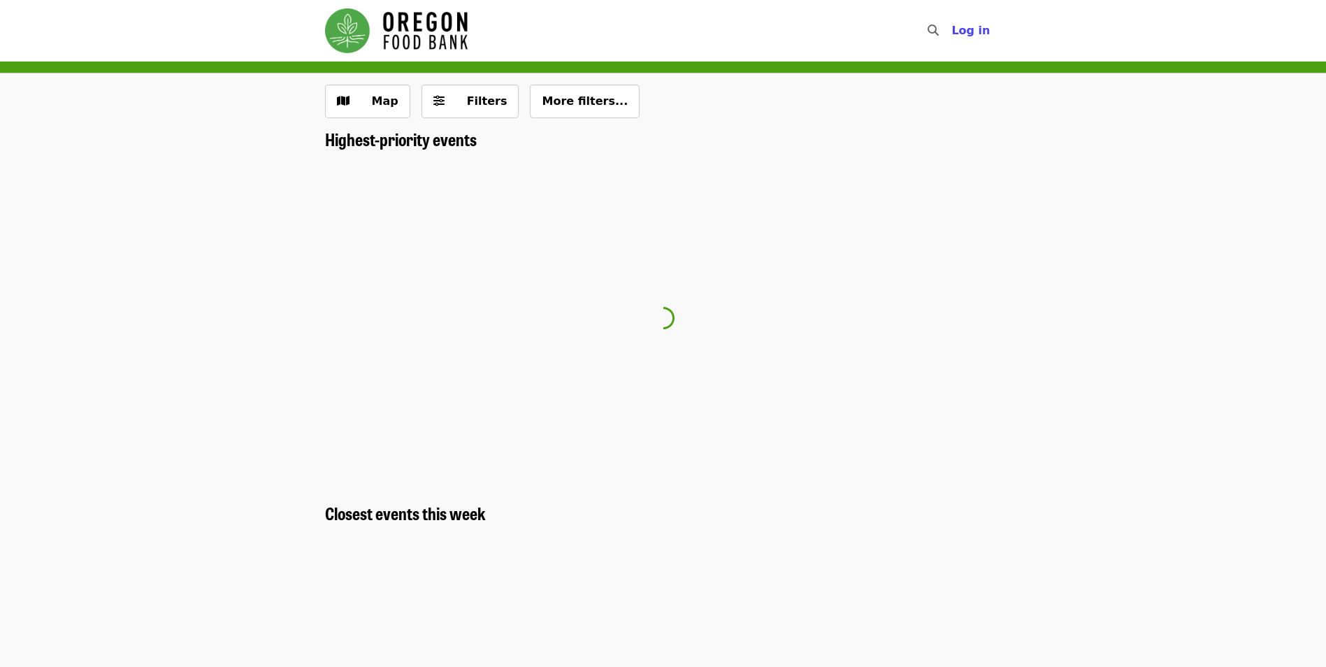 Image resolution: width=1326 pixels, height=667 pixels. Describe the element at coordinates (396, 31) in the screenshot. I see `img: Oregon Food Bank - Home` at that location.